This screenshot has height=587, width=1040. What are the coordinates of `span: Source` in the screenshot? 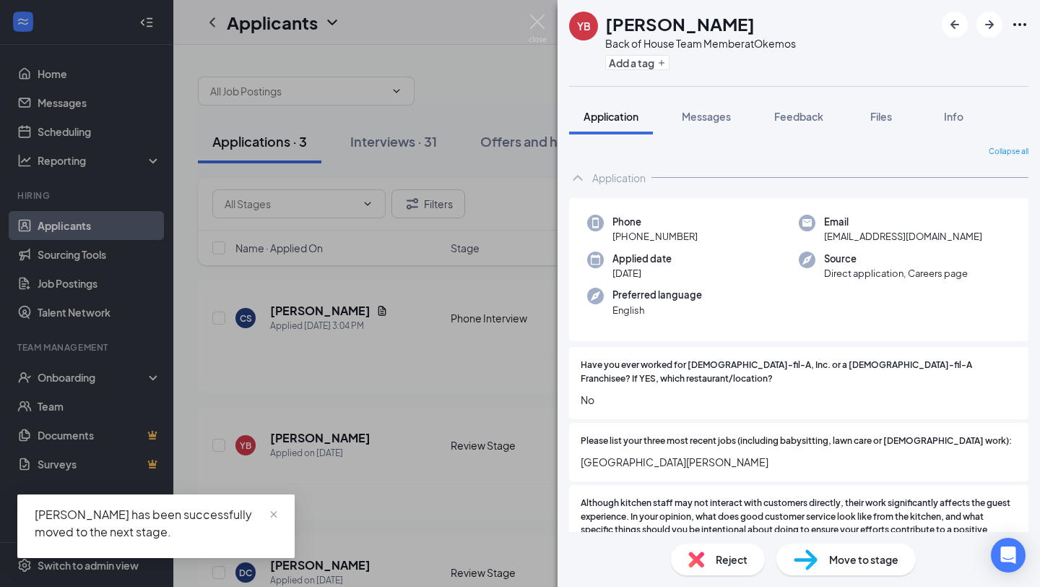 It's located at (896, 259).